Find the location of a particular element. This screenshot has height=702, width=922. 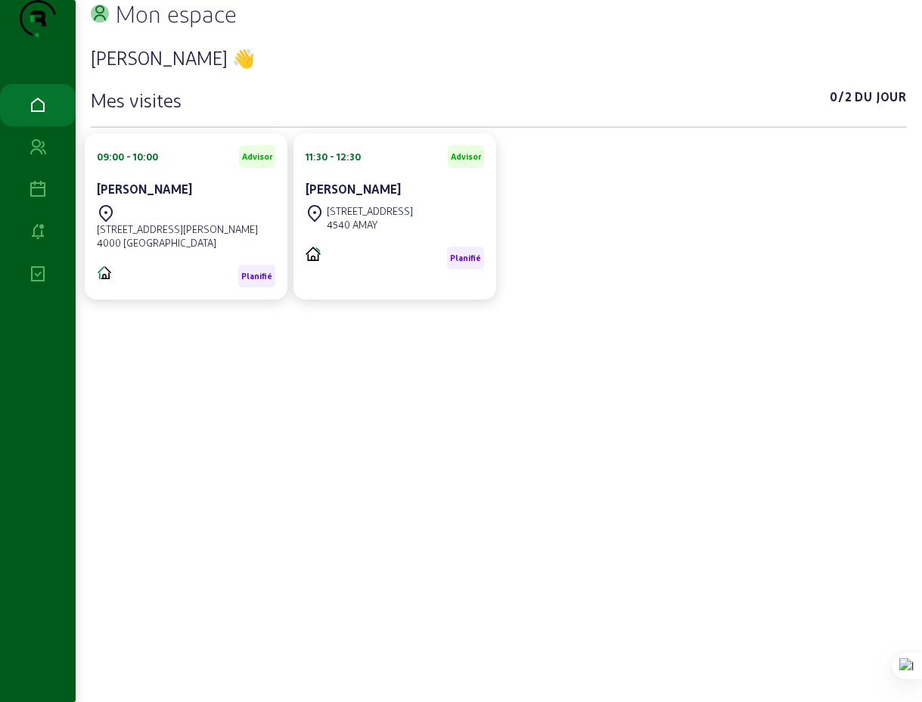

img: PVELEC is located at coordinates (313, 253).